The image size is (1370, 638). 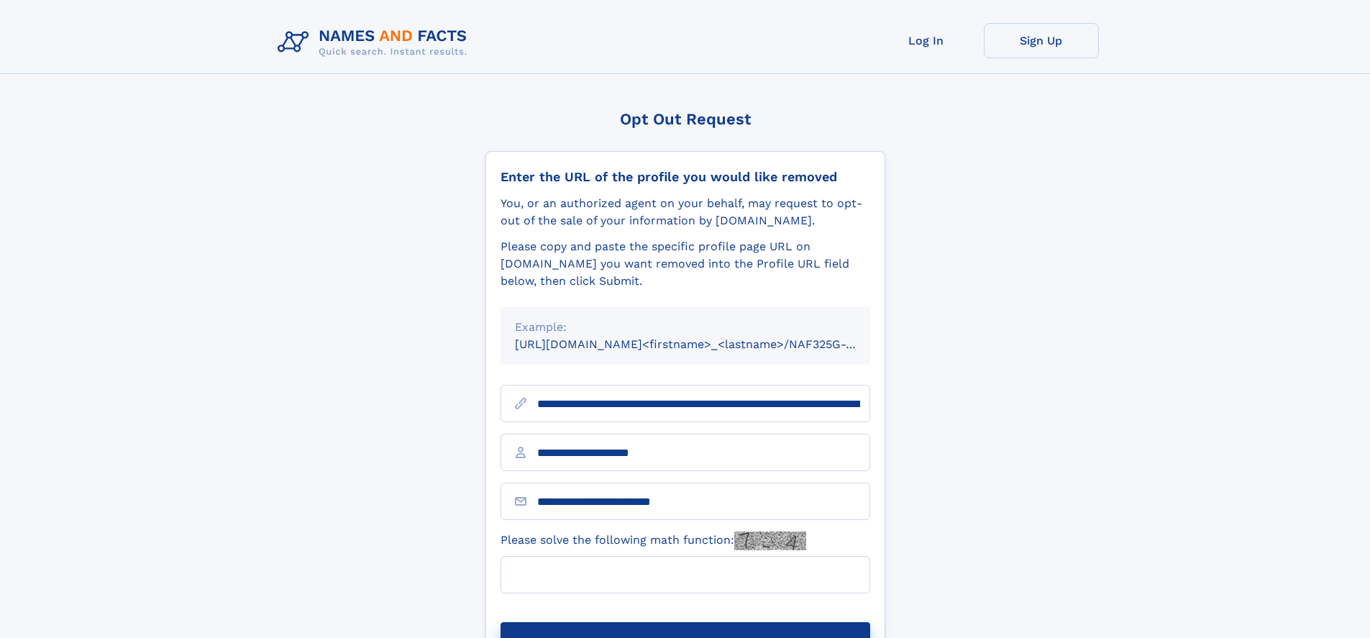 What do you see at coordinates (375, 42) in the screenshot?
I see `img: Logo Names and Facts` at bounding box center [375, 42].